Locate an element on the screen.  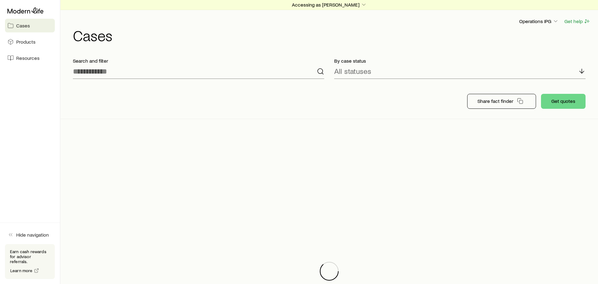
span: Cases is located at coordinates (23, 26).